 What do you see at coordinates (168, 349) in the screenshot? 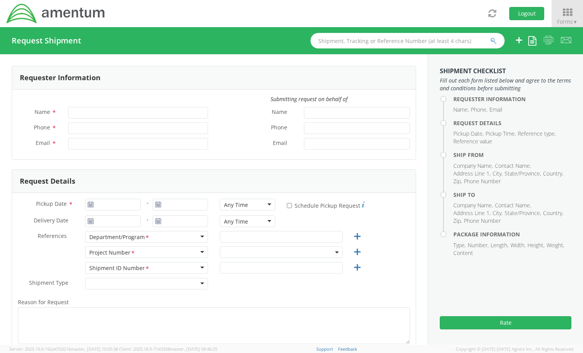
I see `span: Client: 2025.18.0-71d3358` at bounding box center [168, 349].